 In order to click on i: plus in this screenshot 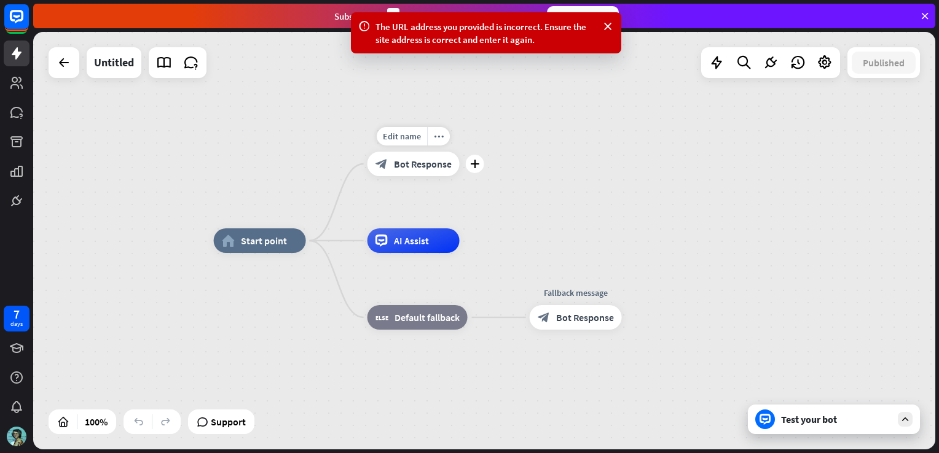, I will do `click(474, 164)`.